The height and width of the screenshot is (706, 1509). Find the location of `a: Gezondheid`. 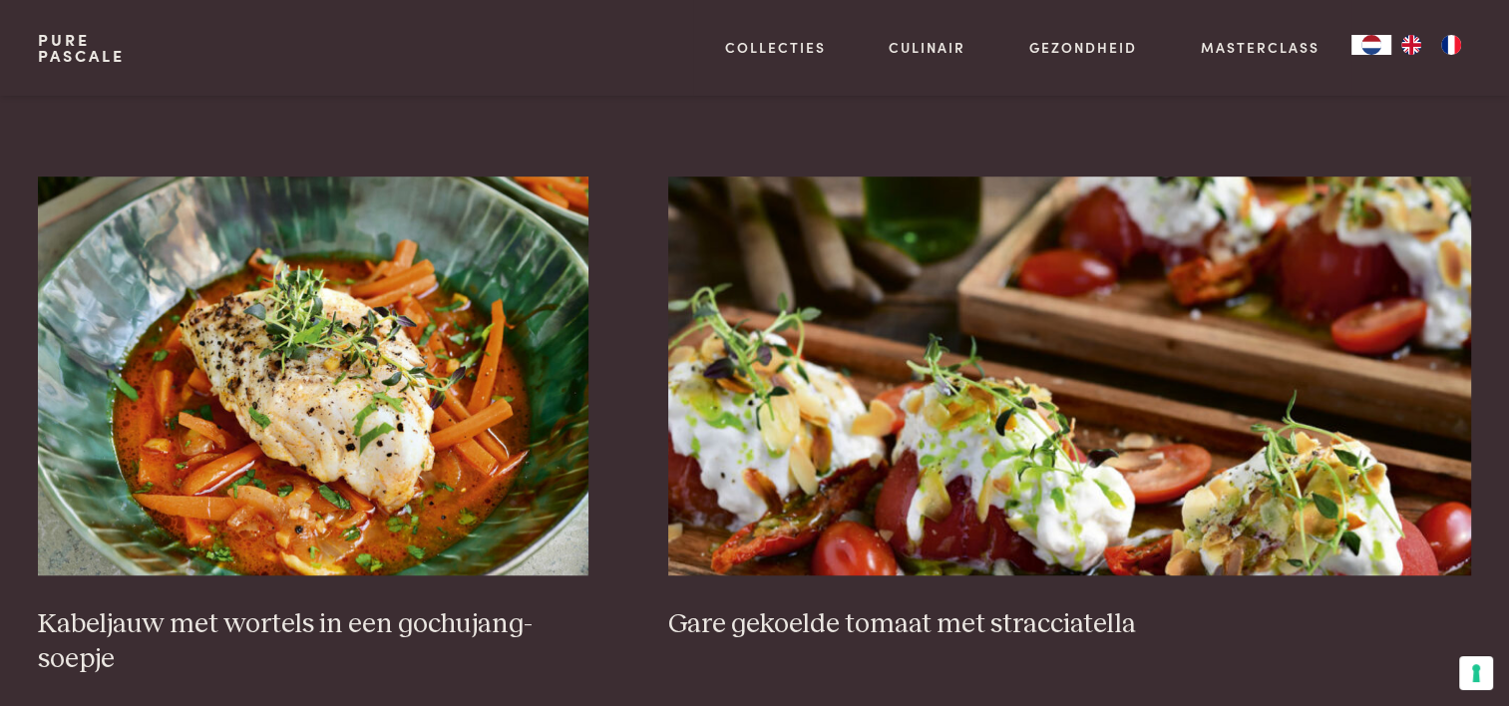

a: Gezondheid is located at coordinates (1083, 47).